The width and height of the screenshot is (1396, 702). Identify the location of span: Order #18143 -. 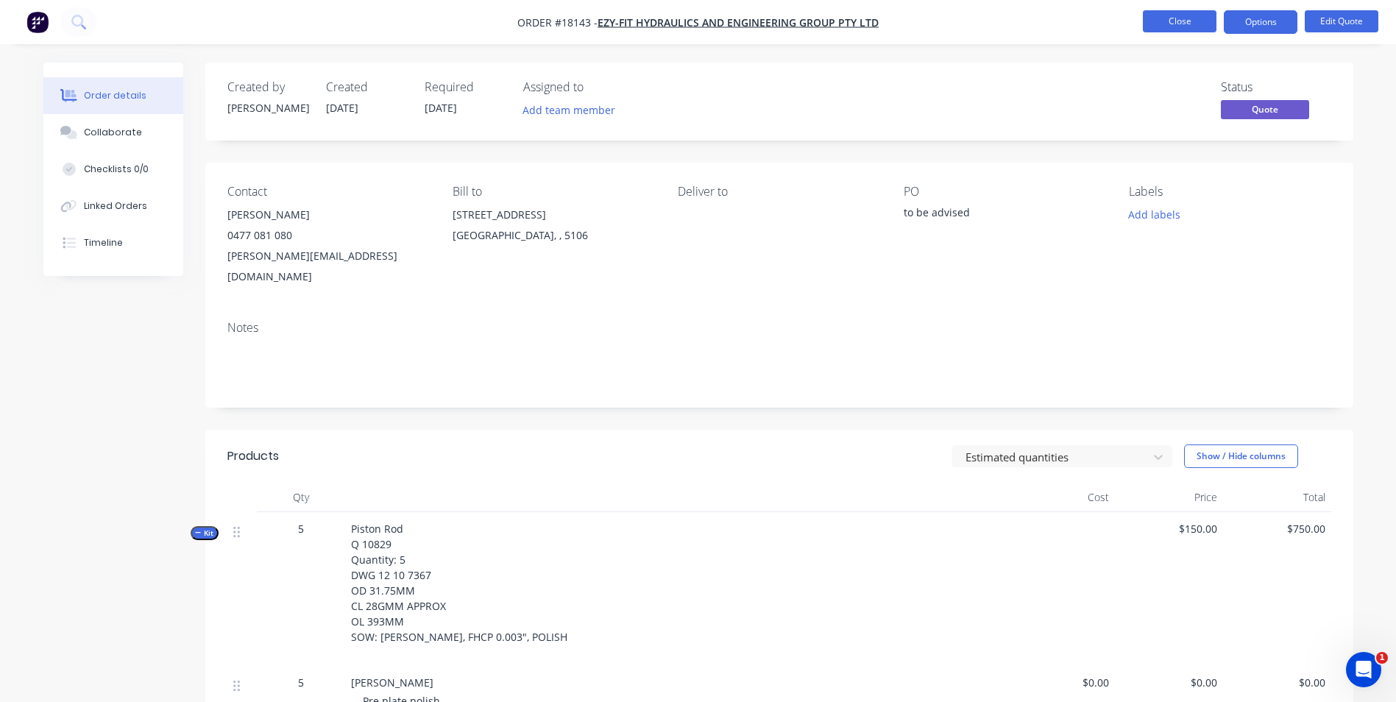
(557, 22).